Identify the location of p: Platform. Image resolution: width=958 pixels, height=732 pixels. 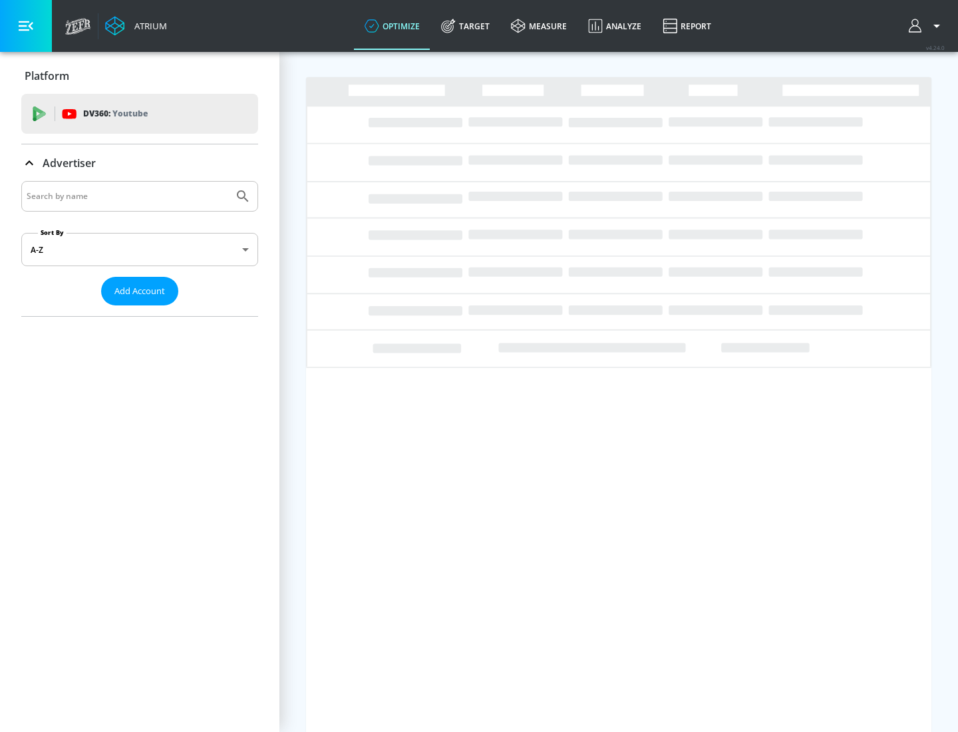
(47, 76).